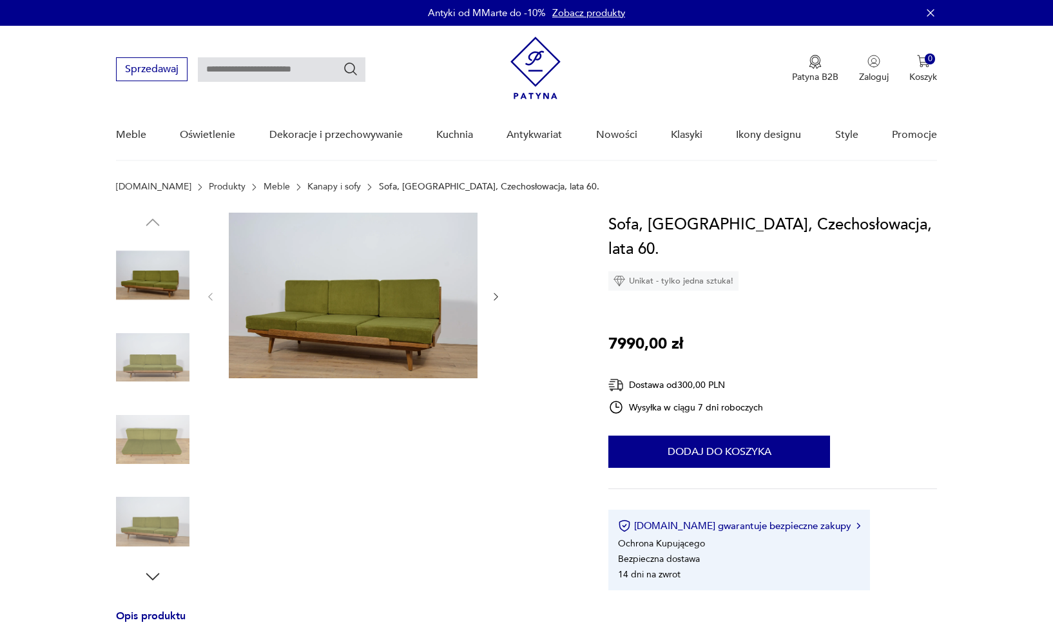 This screenshot has width=1053, height=627. I want to click on a: Promocje, so click(914, 135).